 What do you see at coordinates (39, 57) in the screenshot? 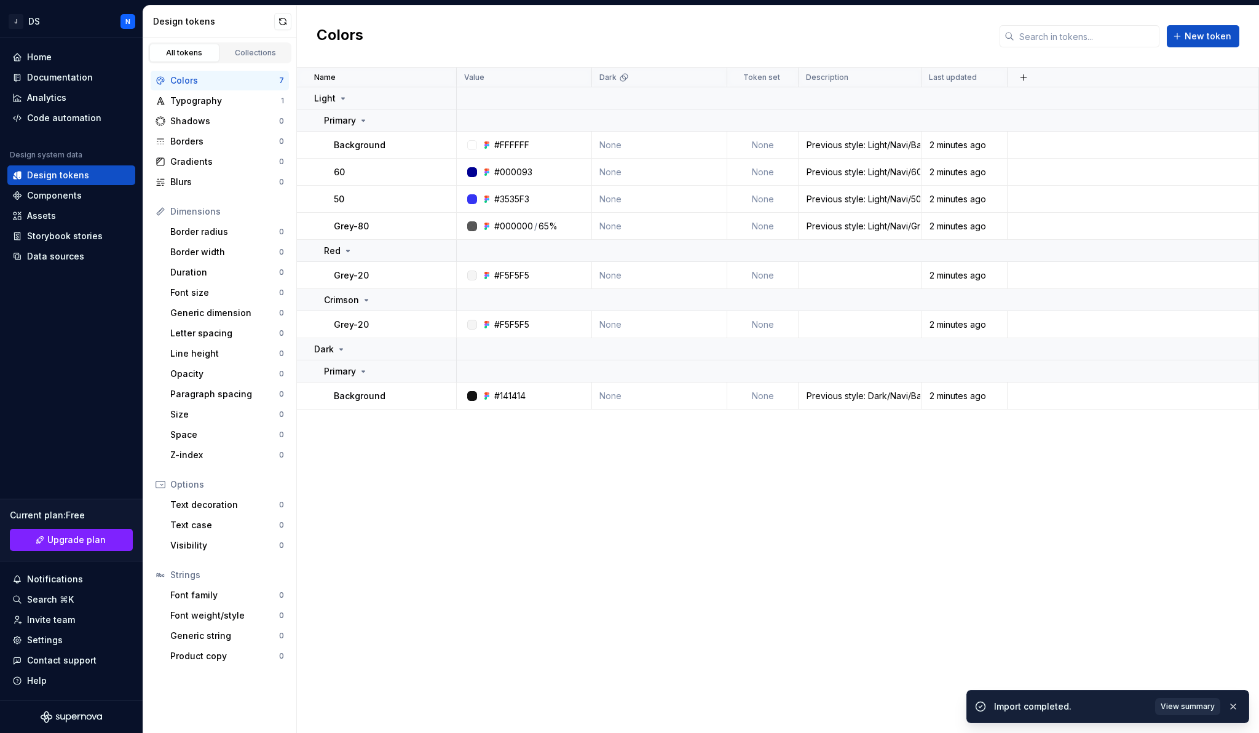
I see `div: Home` at bounding box center [39, 57].